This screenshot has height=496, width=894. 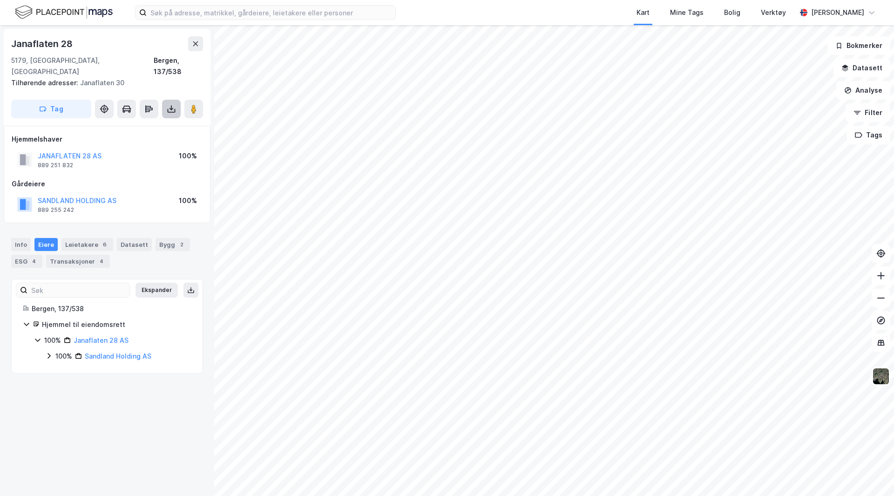 I want to click on img: logo.f888ab2527a4732fd821a326f86c7f29.svg, so click(x=64, y=12).